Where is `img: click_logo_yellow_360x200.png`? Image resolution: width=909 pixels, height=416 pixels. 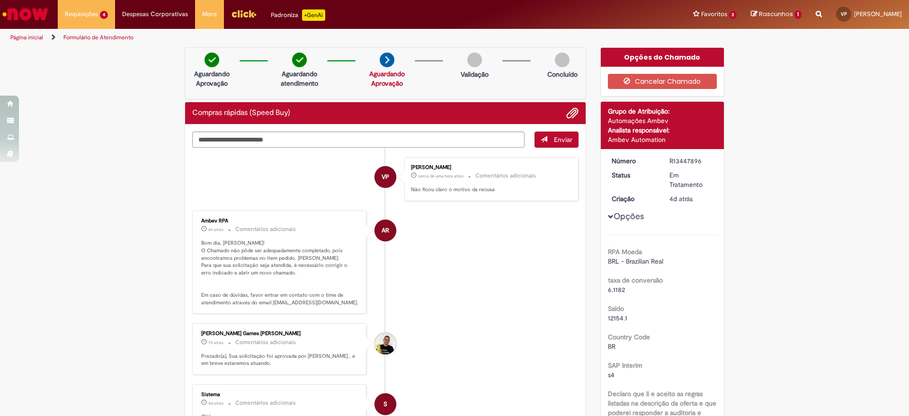
img: click_logo_yellow_360x200.png is located at coordinates (244, 14).